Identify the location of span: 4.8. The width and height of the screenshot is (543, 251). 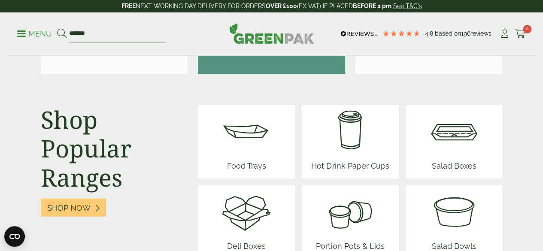
(430, 33).